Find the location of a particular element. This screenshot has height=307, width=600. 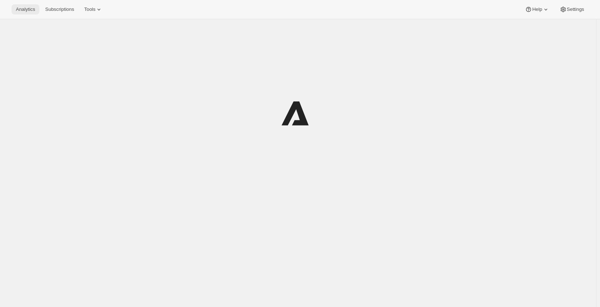

button: Help is located at coordinates (537, 9).